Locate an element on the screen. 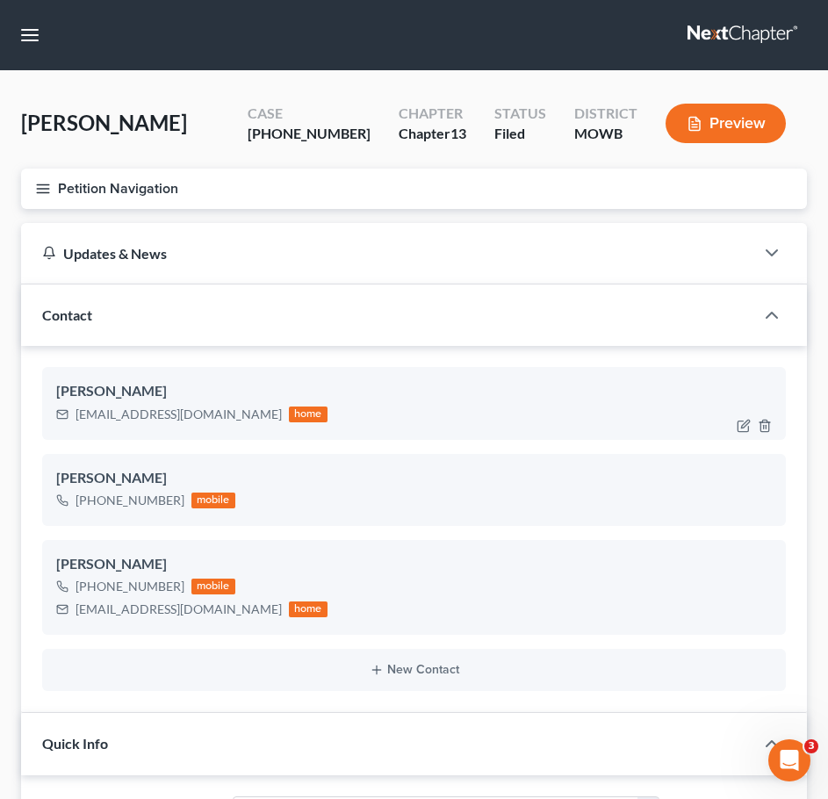  div: District is located at coordinates (606, 113).